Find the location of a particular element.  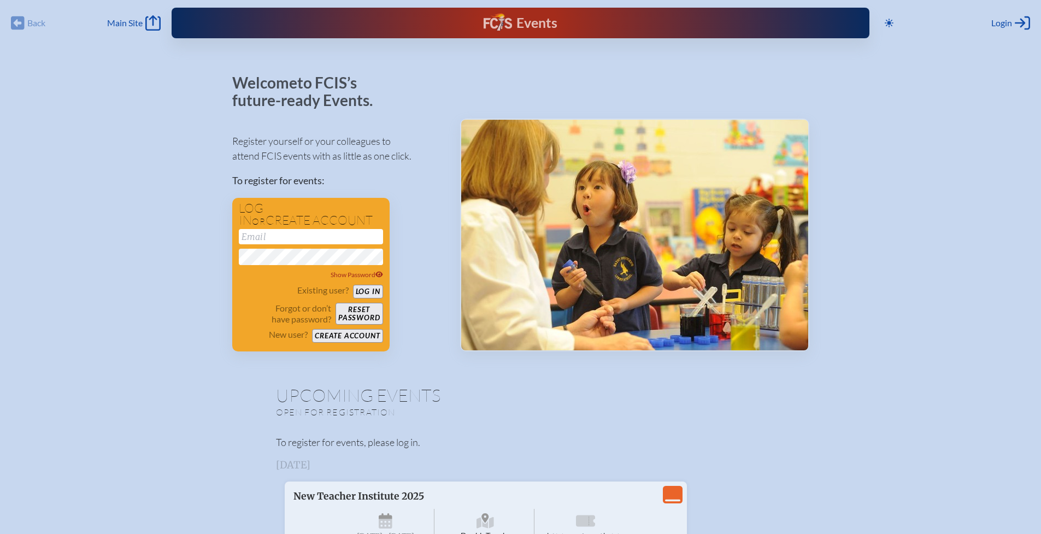

div: FCIS Events — Future ready is located at coordinates (520, 23).